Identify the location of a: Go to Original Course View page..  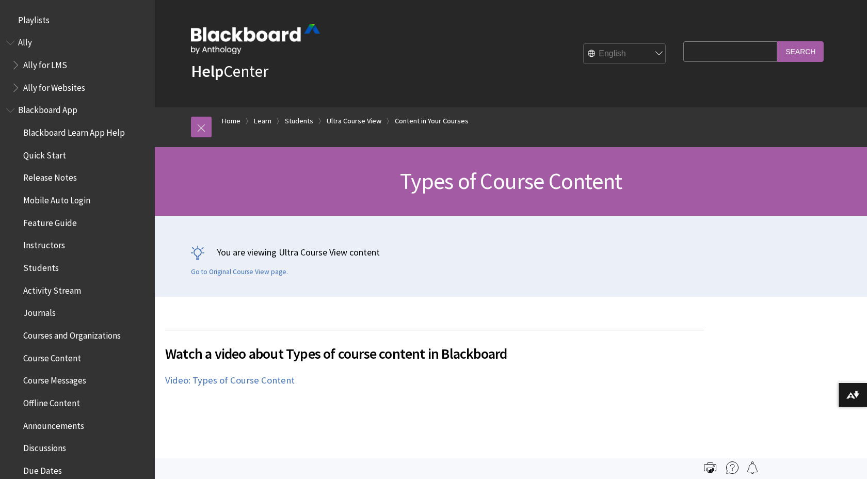
(239, 272).